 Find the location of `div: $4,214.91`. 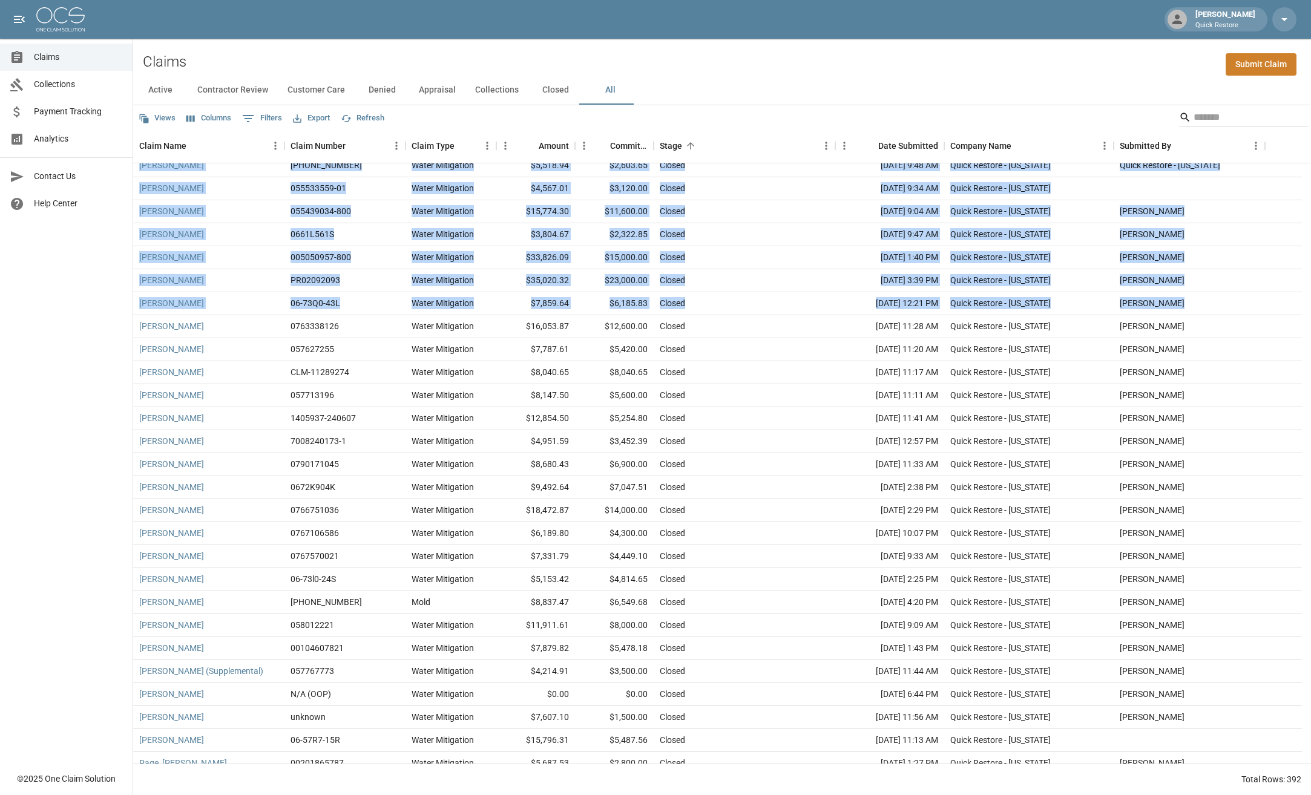

div: $4,214.91 is located at coordinates (536, 672).